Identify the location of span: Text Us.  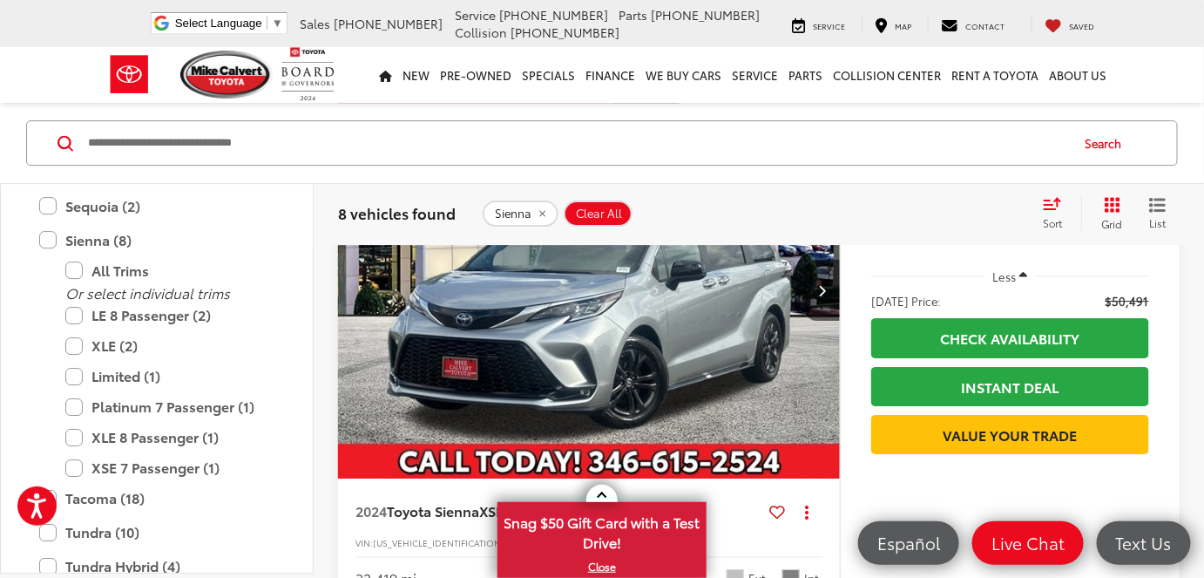
(1144, 542).